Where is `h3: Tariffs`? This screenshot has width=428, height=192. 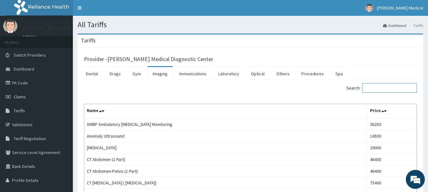
h3: Tariffs is located at coordinates (88, 41).